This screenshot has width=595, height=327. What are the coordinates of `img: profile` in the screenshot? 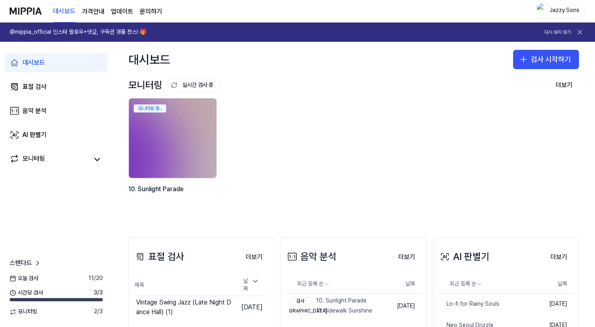 It's located at (542, 11).